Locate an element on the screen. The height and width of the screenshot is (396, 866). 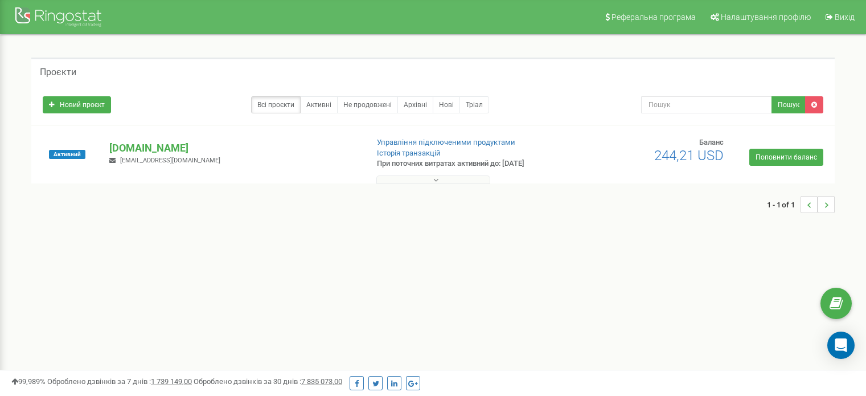
span: Реферальна програма is located at coordinates (654, 17).